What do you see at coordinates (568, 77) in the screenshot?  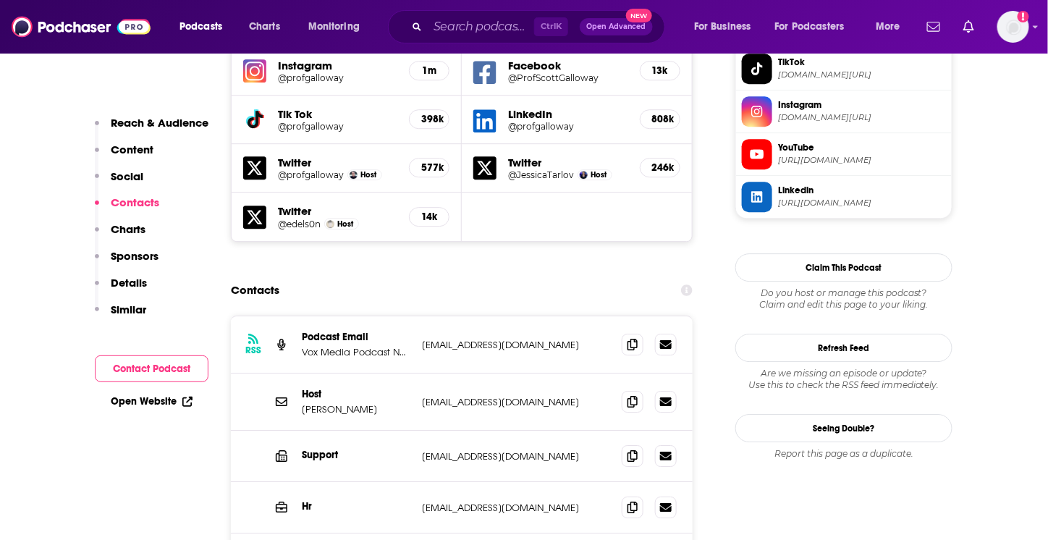 I see `h5: @ProfScottGalloway` at bounding box center [568, 77].